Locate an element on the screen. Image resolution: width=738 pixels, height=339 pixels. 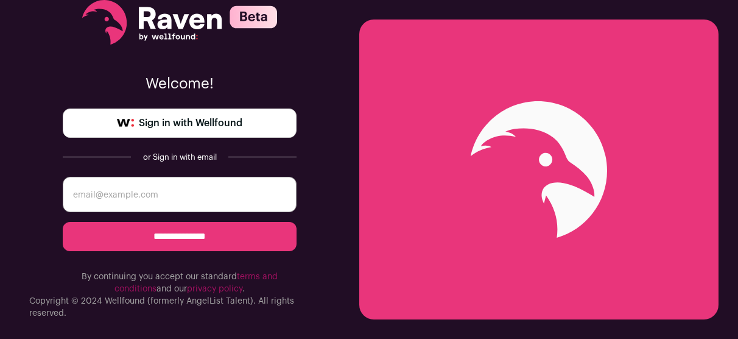
p: By continuing you accept our standard and our . is located at coordinates (180, 283).